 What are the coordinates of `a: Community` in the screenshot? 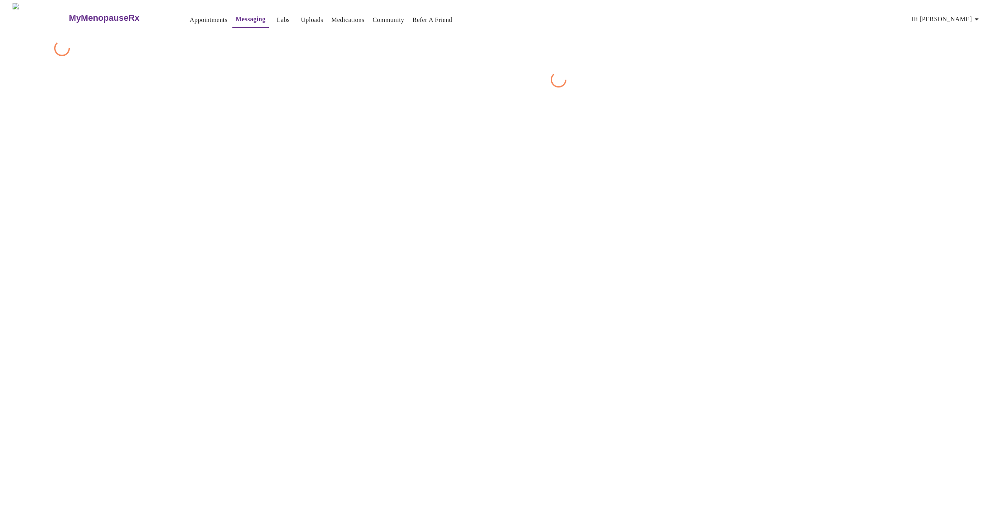 It's located at (388, 20).